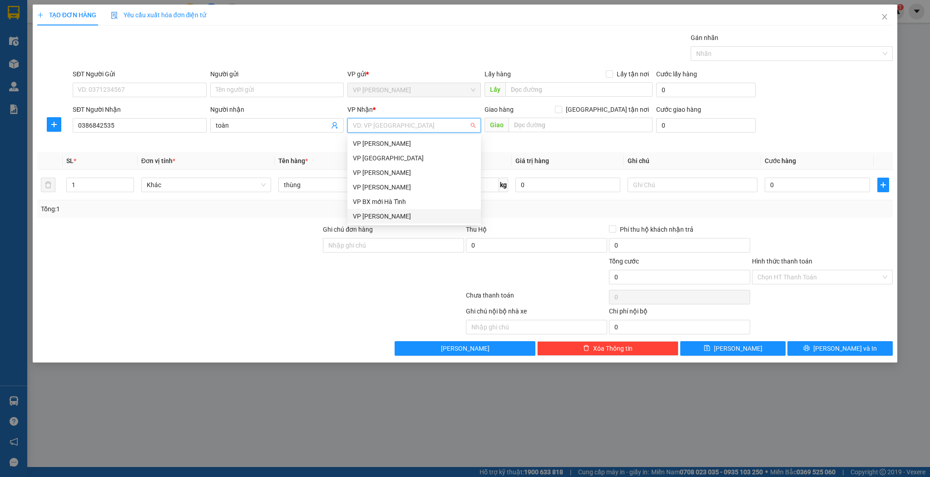 Image resolution: width=930 pixels, height=477 pixels. What do you see at coordinates (496, 125) in the screenshot?
I see `span: Giao` at bounding box center [496, 125].